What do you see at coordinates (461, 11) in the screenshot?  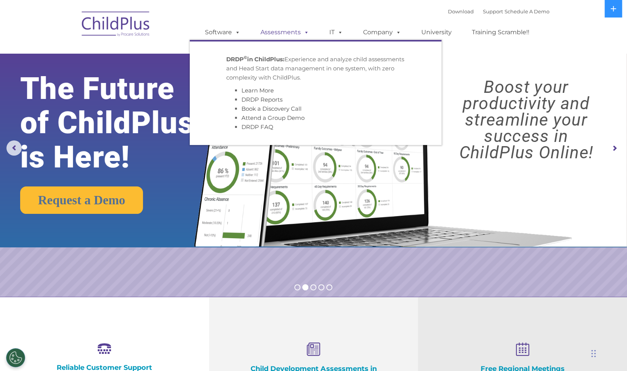 I see `a: Download` at bounding box center [461, 11].